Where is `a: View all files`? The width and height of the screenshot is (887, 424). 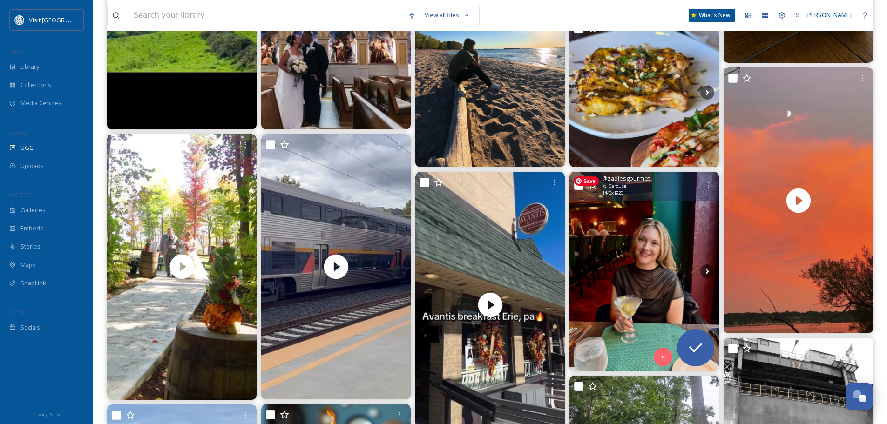 a: View all files is located at coordinates (447, 15).